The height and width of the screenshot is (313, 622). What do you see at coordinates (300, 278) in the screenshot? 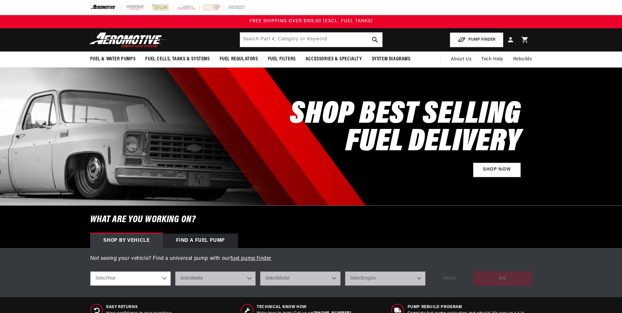
I see `select: Model` at bounding box center [300, 278].